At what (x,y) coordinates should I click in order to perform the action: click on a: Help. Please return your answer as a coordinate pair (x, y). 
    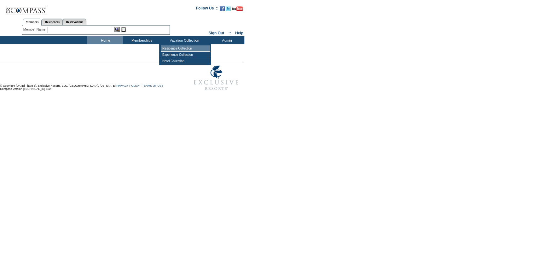
    Looking at the image, I should click on (239, 33).